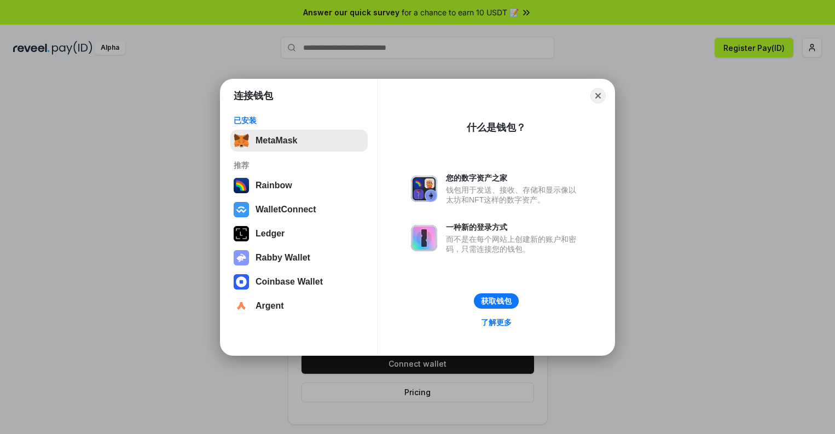 This screenshot has width=835, height=434. Describe the element at coordinates (299, 210) in the screenshot. I see `button: WalletConnect` at that location.